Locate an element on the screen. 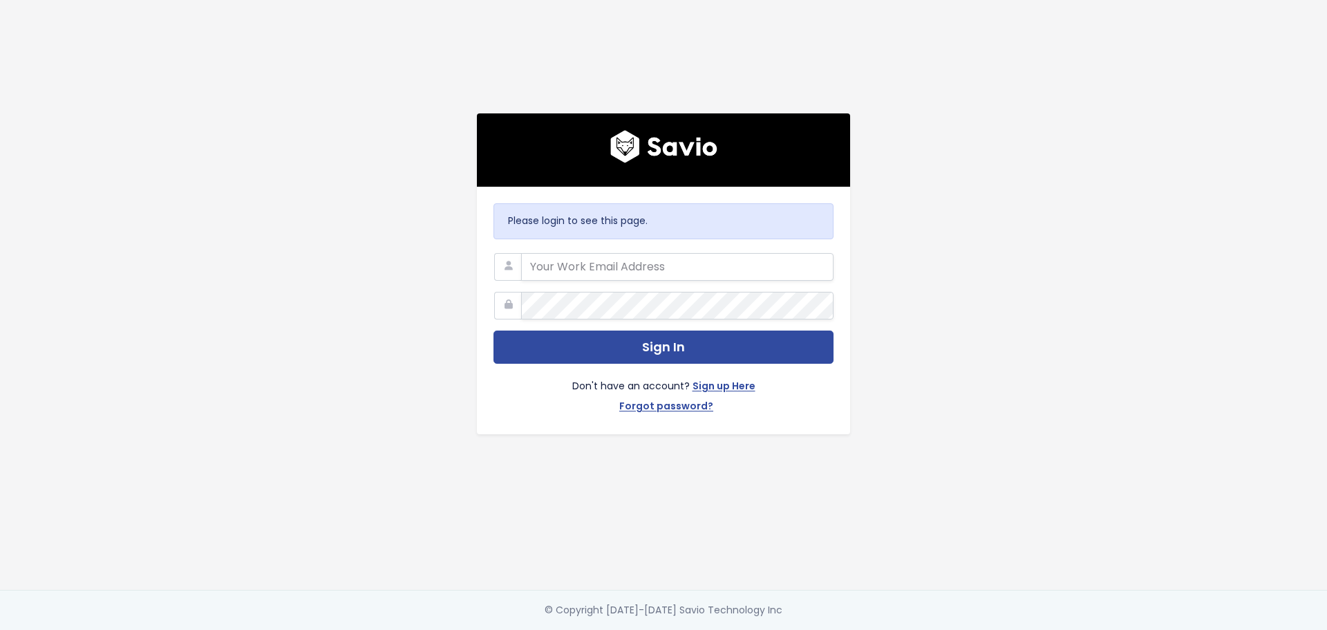 This screenshot has height=630, width=1327. input: Your Work Email Address is located at coordinates (677, 267).